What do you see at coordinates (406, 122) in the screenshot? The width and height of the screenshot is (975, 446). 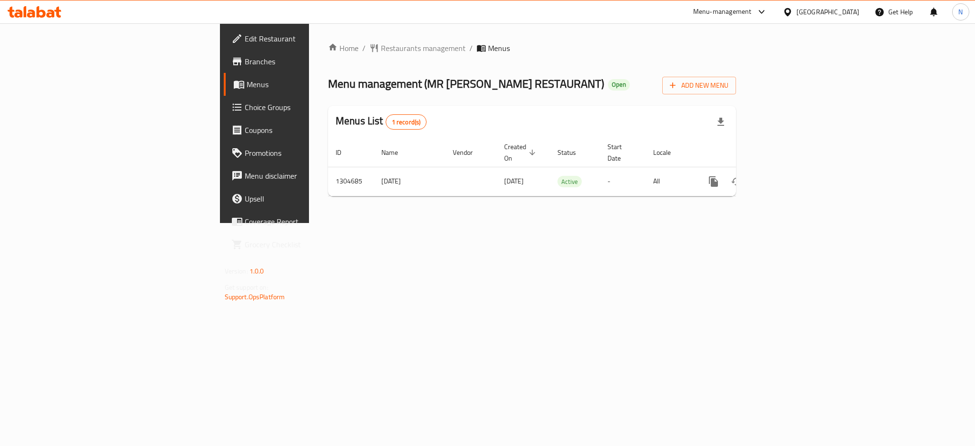 I see `span: 1 record(s)` at bounding box center [406, 122].